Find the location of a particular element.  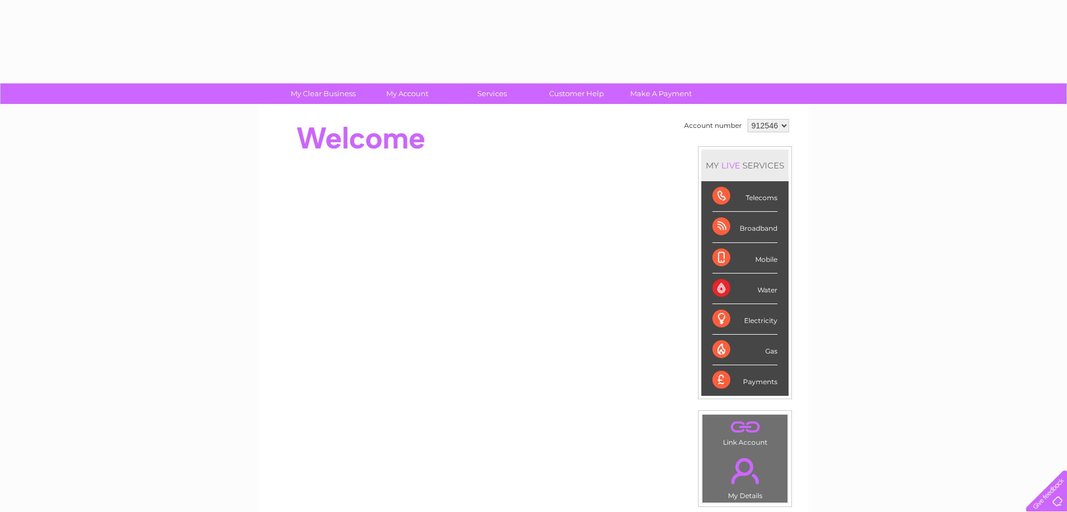

div: Water is located at coordinates (745, 288).